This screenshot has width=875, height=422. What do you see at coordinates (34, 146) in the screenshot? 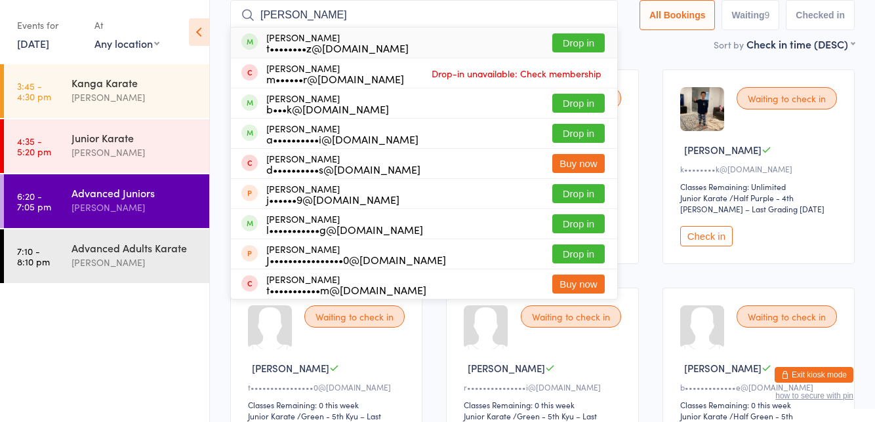
I see `time: 4:35 - 5:20 pm` at bounding box center [34, 146].